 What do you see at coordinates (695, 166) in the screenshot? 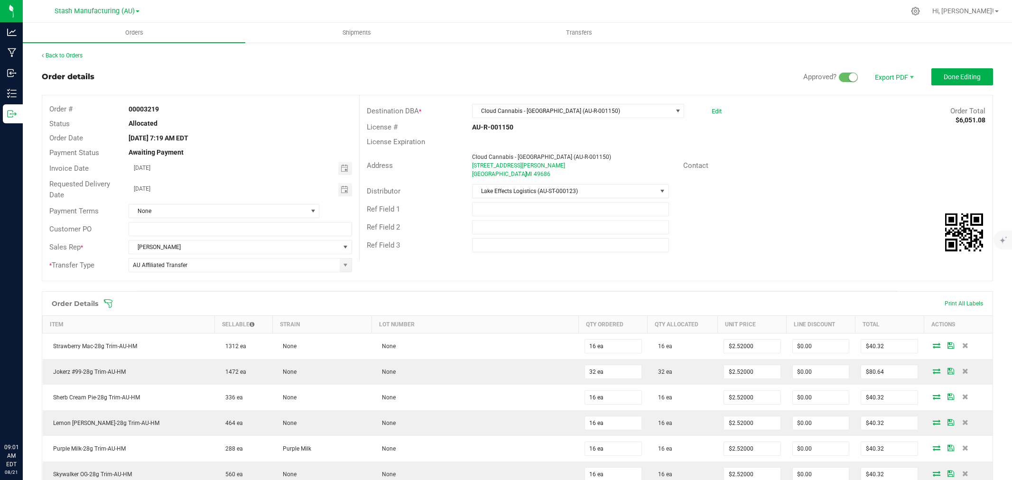
I see `span: Contact` at bounding box center [695, 166].